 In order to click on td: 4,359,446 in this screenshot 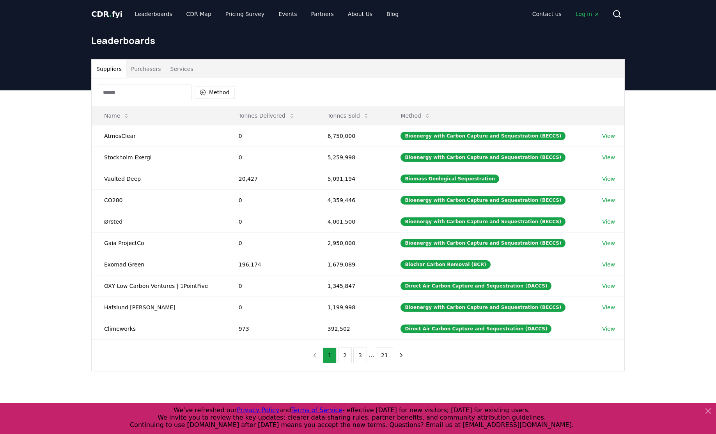, I will do `click(352, 200)`.